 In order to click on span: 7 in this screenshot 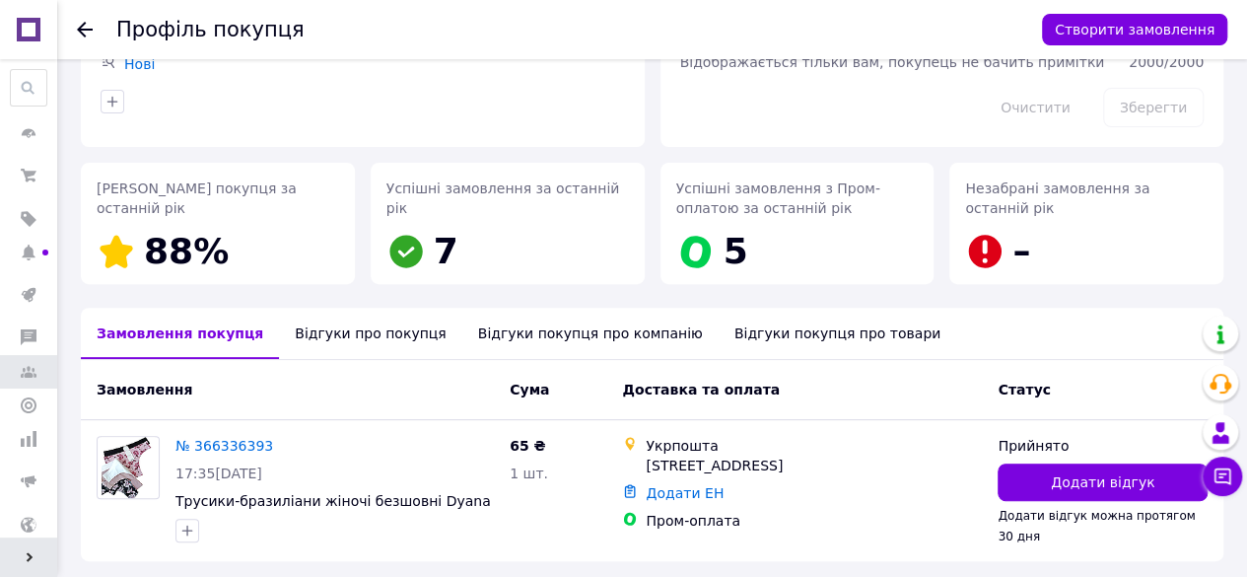, I will do `click(446, 250)`.